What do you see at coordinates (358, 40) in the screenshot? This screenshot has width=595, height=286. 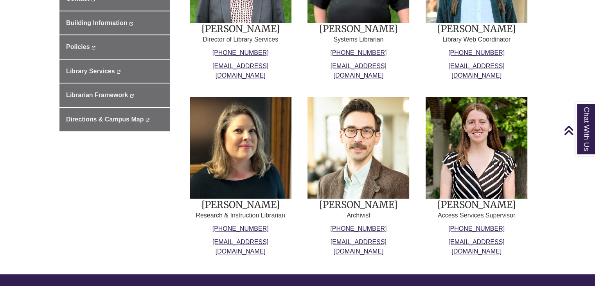 I see `p: Systems Librarian` at bounding box center [358, 40].